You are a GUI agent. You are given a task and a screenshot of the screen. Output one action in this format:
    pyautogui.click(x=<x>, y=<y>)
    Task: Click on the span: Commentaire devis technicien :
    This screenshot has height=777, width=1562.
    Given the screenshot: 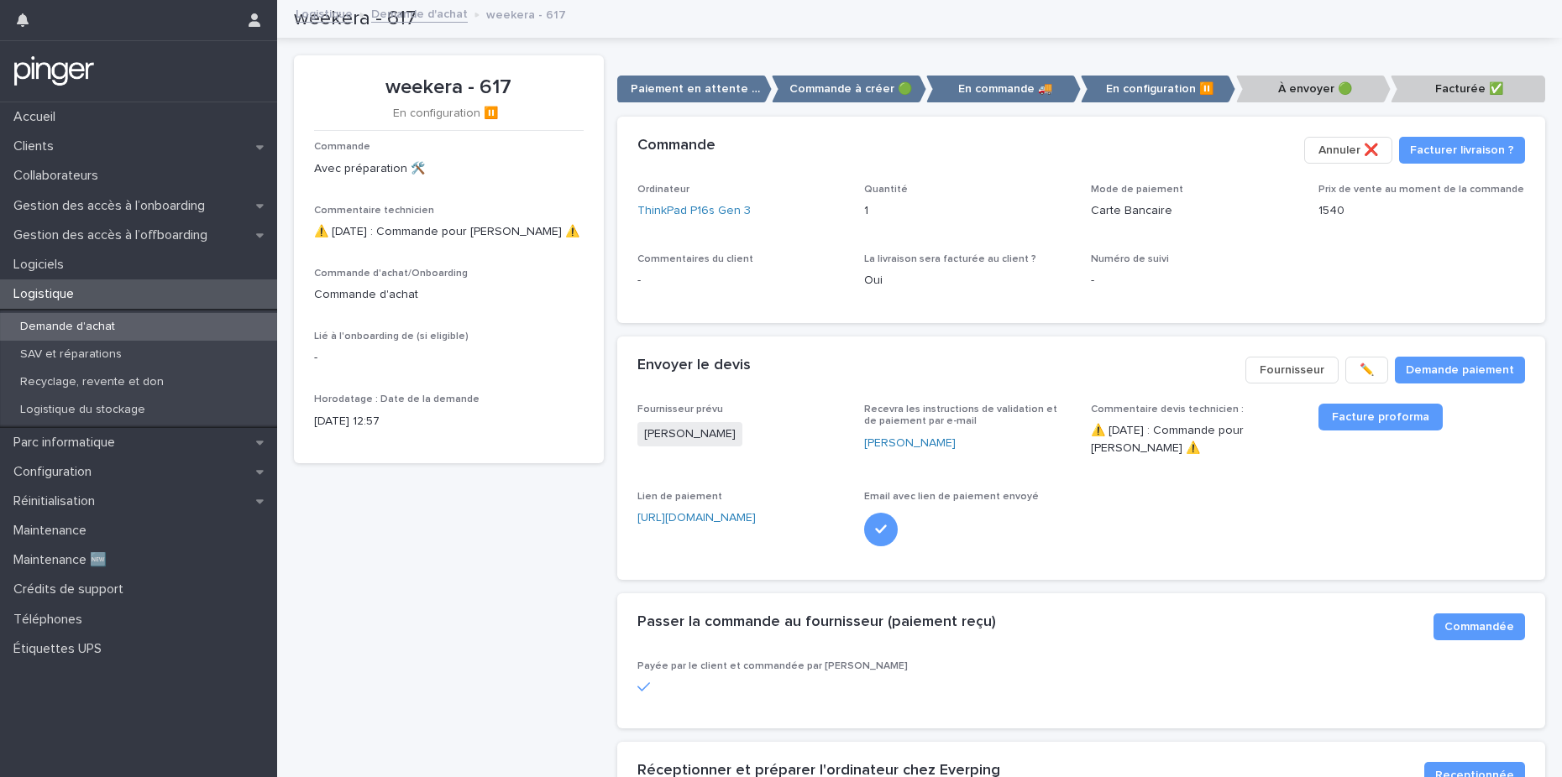 What is the action you would take?
    pyautogui.click(x=1167, y=410)
    